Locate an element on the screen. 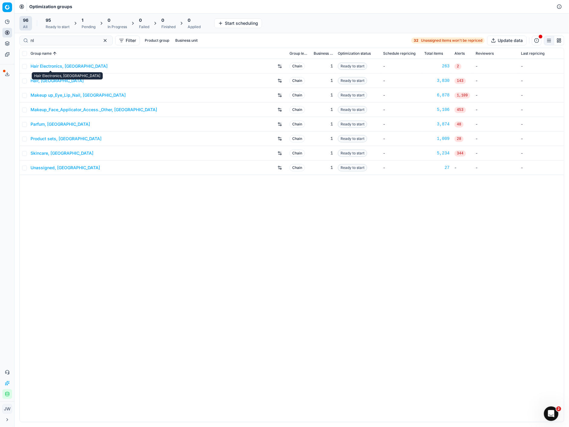 The image size is (569, 427). span: Optimization groups is located at coordinates (51, 7).